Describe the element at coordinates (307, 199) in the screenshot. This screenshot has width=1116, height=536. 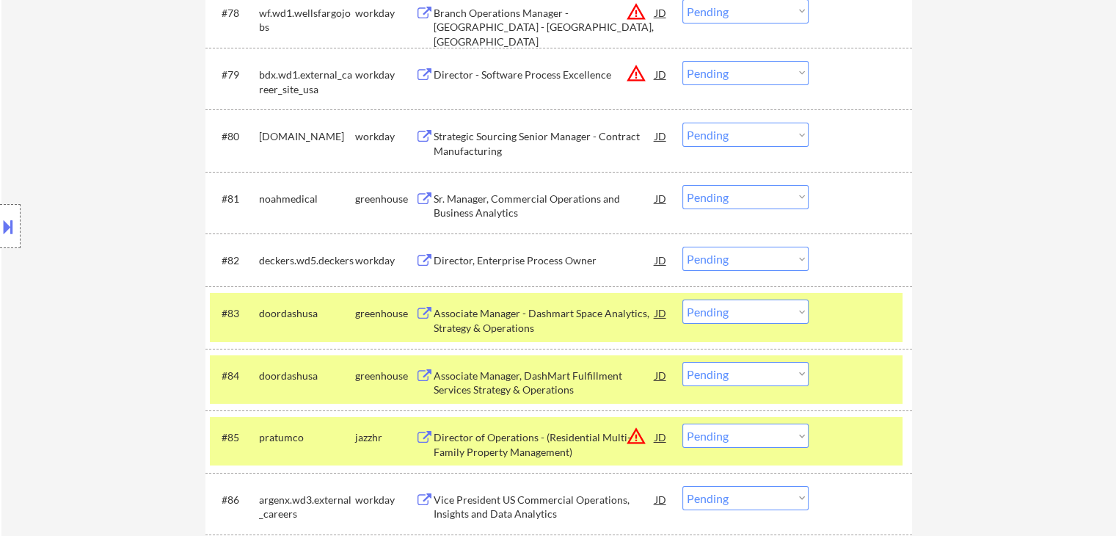
I see `div: noahmedical` at that location.